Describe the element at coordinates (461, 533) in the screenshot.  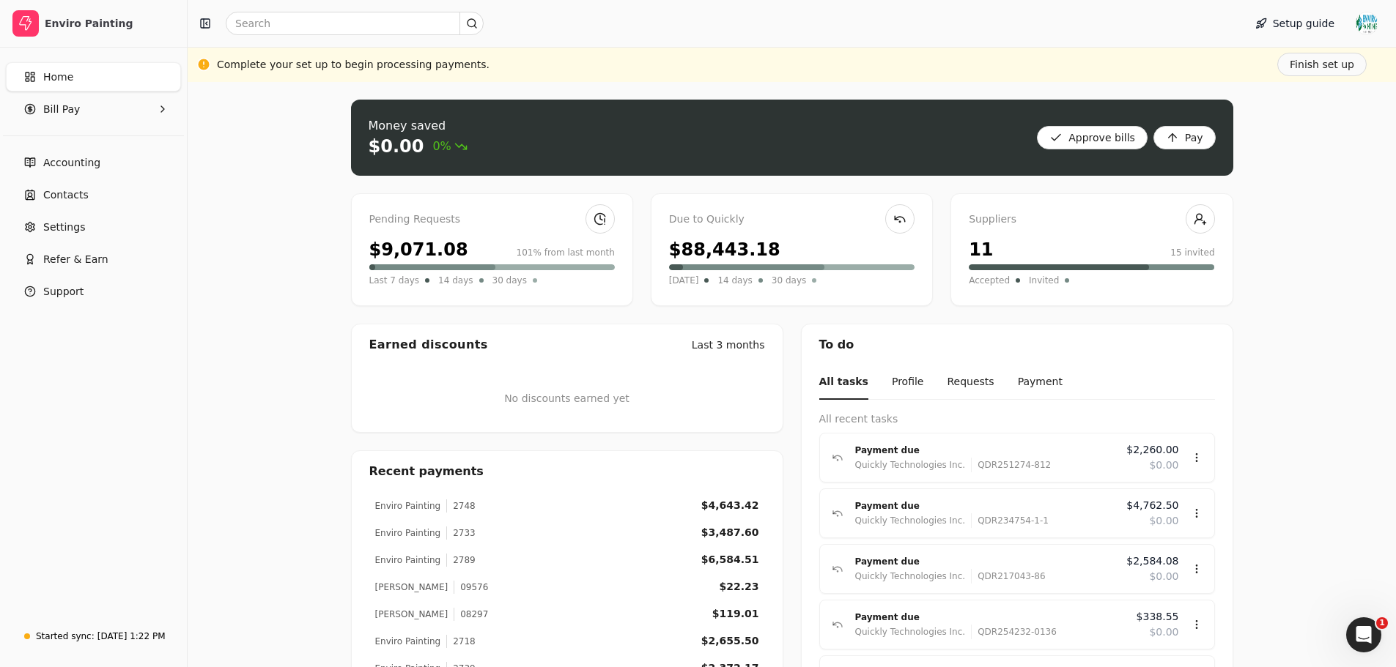
I see `div: 2733` at that location.